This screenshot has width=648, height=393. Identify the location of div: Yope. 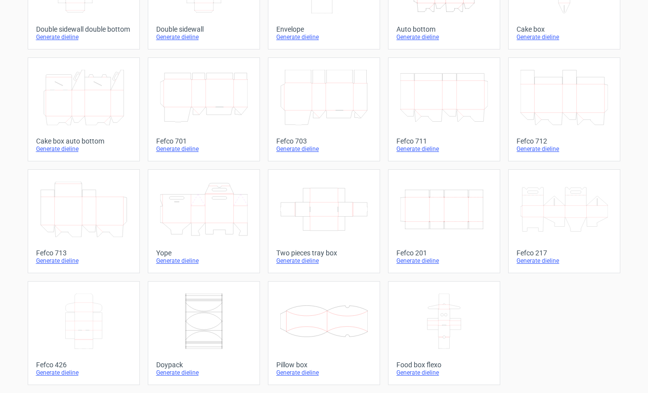
(204, 253).